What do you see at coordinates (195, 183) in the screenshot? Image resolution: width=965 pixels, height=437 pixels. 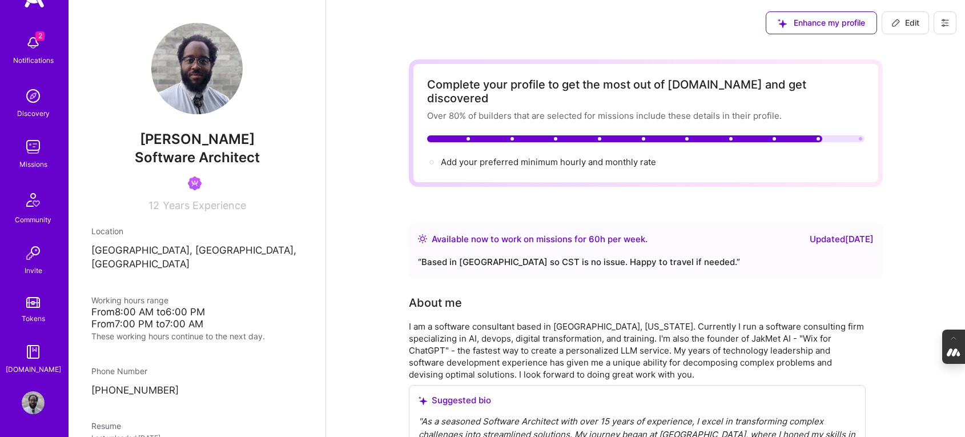 I see `img: Been on Mission` at bounding box center [195, 183].